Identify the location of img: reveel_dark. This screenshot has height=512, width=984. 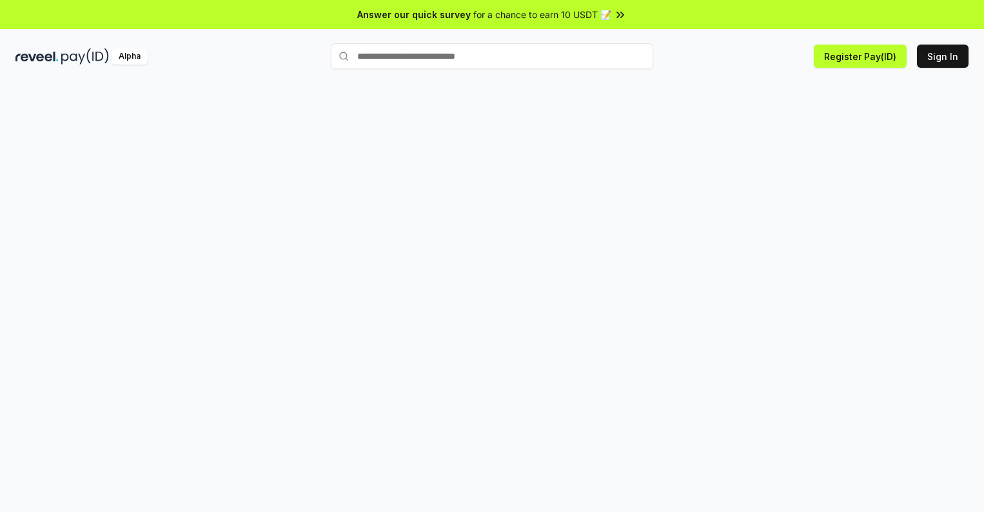
(37, 56).